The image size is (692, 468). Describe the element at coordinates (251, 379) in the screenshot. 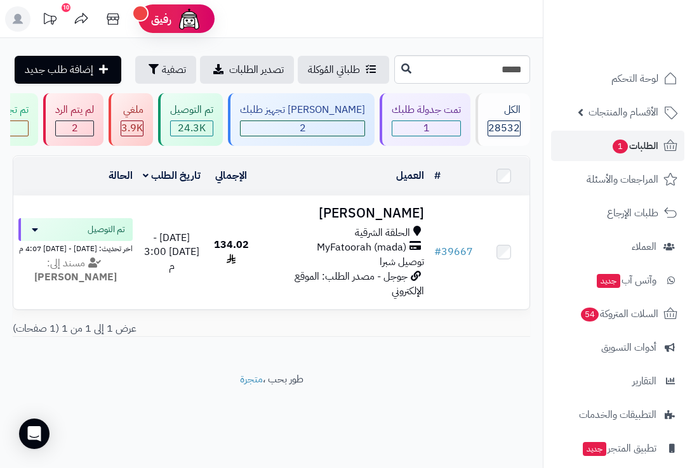

I see `a: متجرة` at that location.